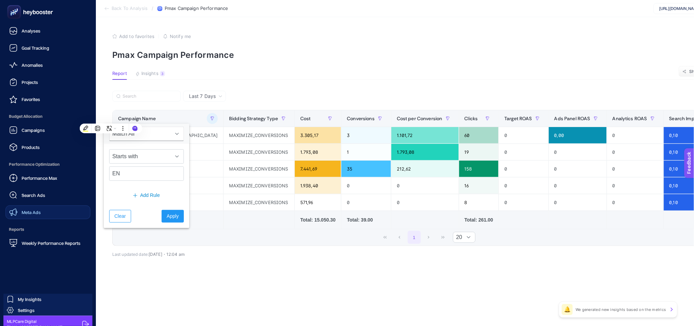 The height and width of the screenshot is (326, 694). I want to click on span: Cost per Conversion, so click(419, 118).